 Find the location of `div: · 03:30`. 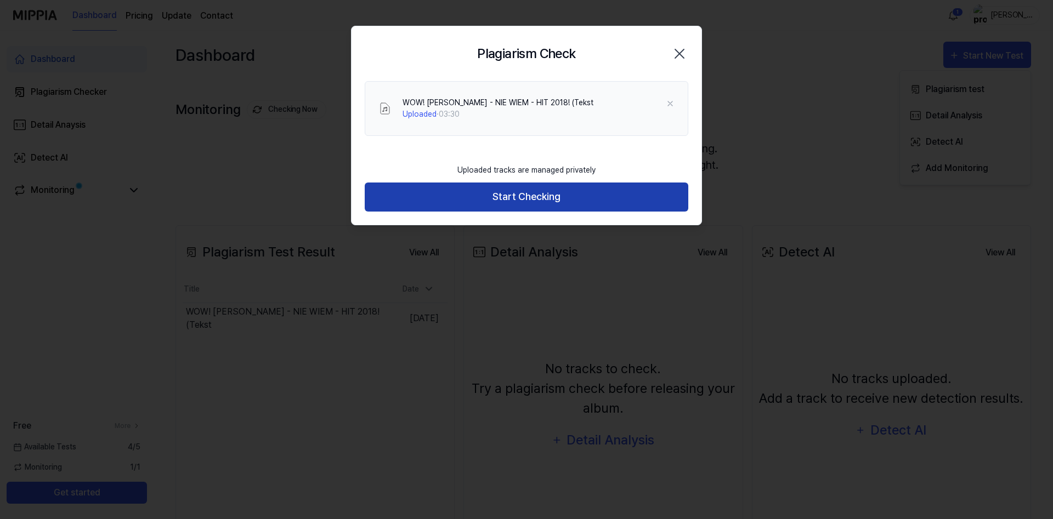

div: · 03:30 is located at coordinates (498, 114).